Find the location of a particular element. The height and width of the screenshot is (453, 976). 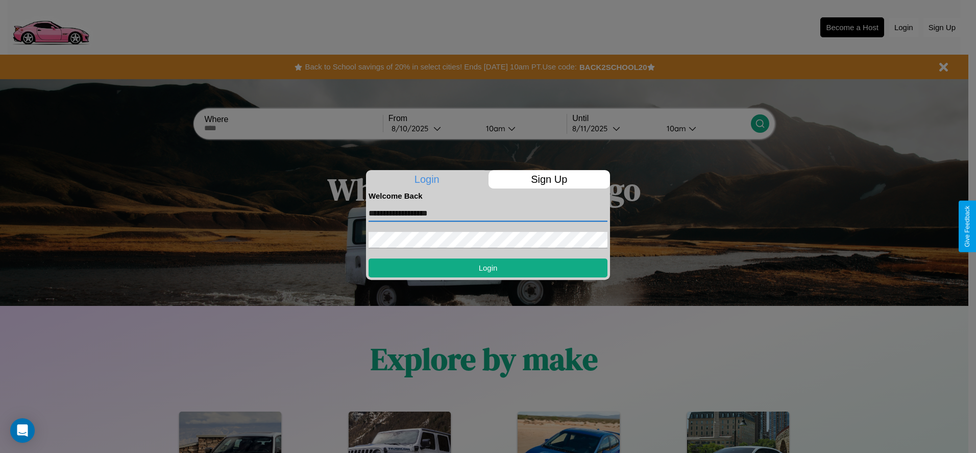

p: Sign Up is located at coordinates (549, 179).